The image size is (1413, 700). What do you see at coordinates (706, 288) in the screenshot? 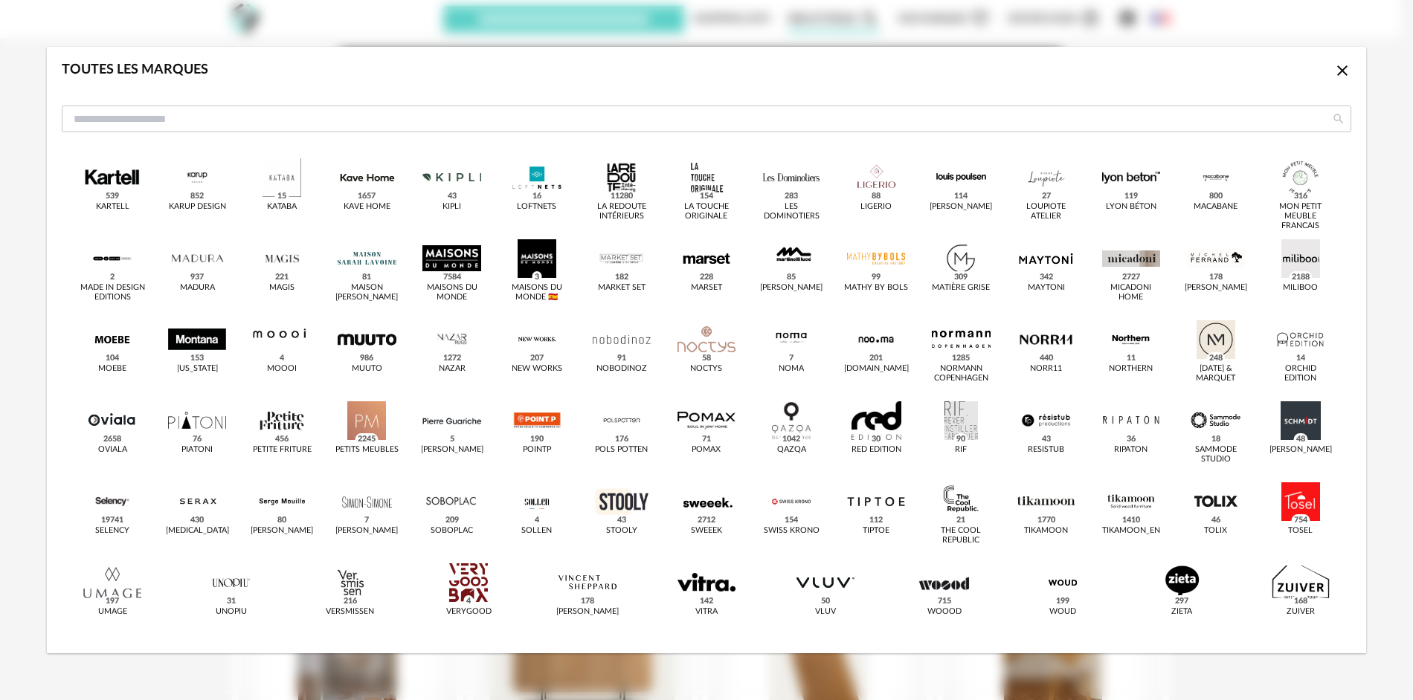
I see `div: Marset` at bounding box center [706, 288].